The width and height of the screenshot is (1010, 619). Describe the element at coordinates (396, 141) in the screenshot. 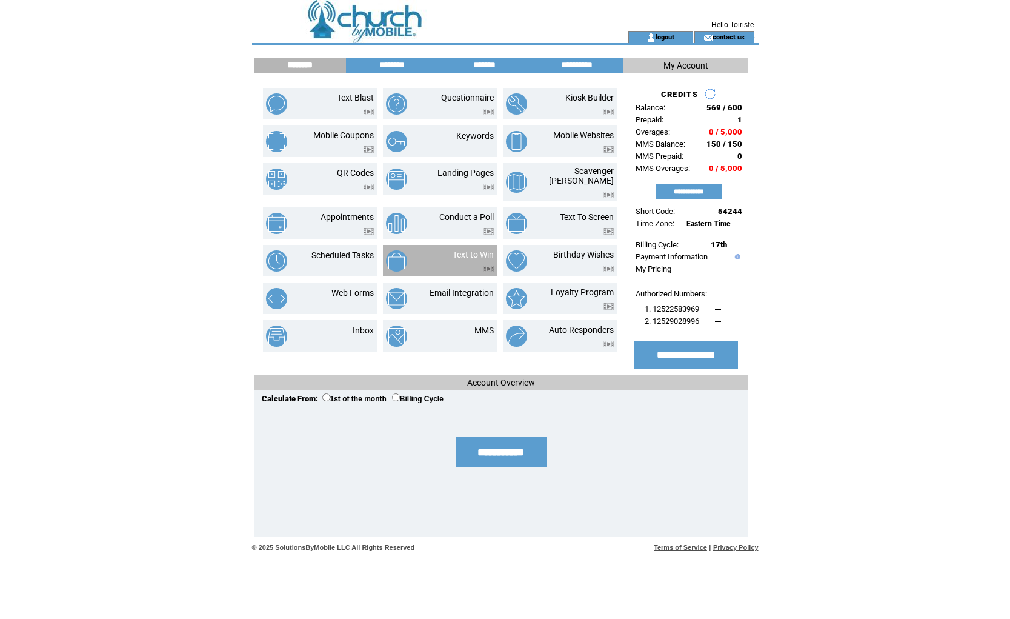

I see `img: keywords.png` at that location.